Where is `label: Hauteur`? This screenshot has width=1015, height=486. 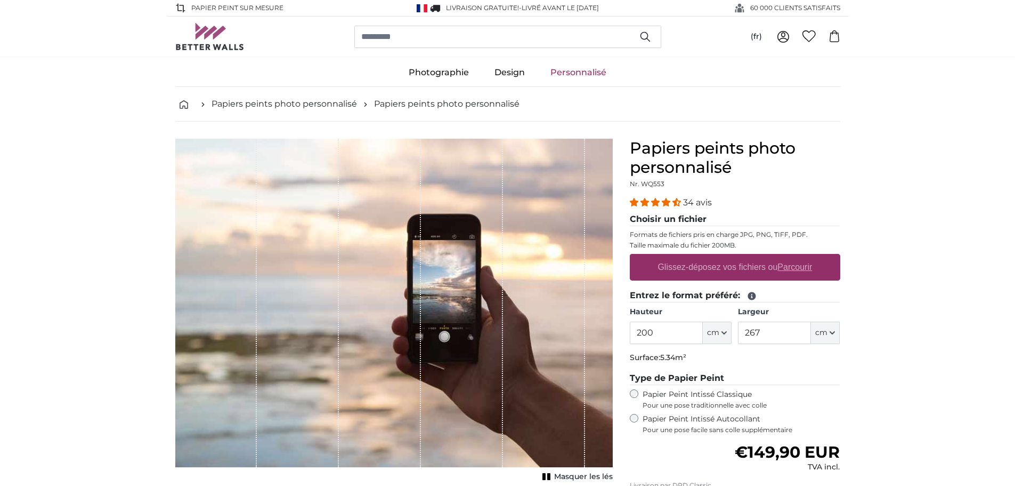
label: Hauteur is located at coordinates (681, 312).